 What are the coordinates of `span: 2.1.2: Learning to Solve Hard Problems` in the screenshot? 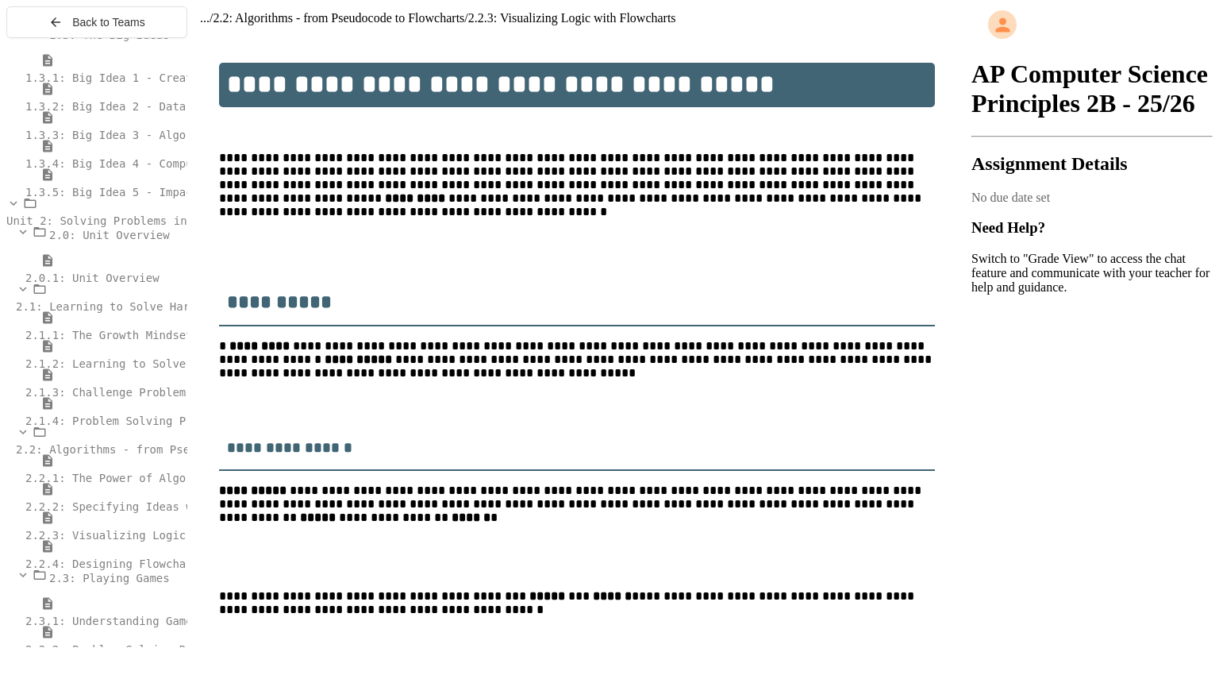 It's located at (152, 364).